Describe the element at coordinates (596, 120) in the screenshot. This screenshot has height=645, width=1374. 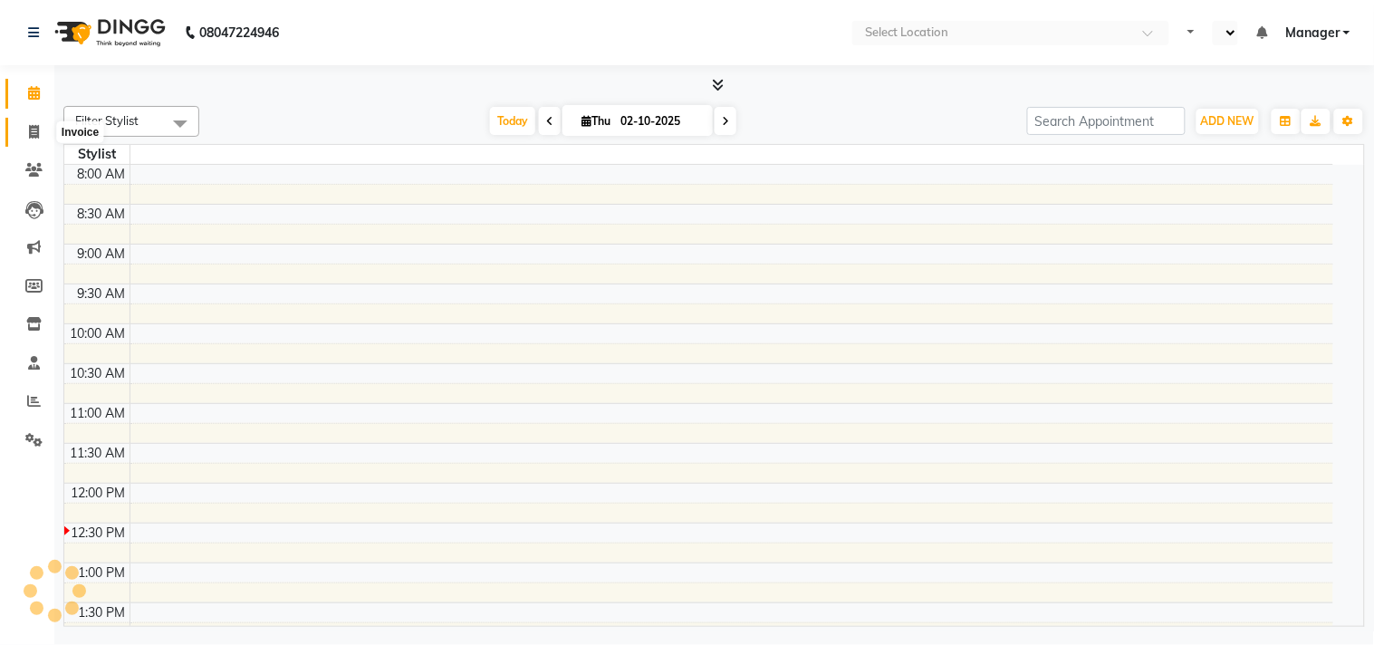
I see `span: Thu` at that location.